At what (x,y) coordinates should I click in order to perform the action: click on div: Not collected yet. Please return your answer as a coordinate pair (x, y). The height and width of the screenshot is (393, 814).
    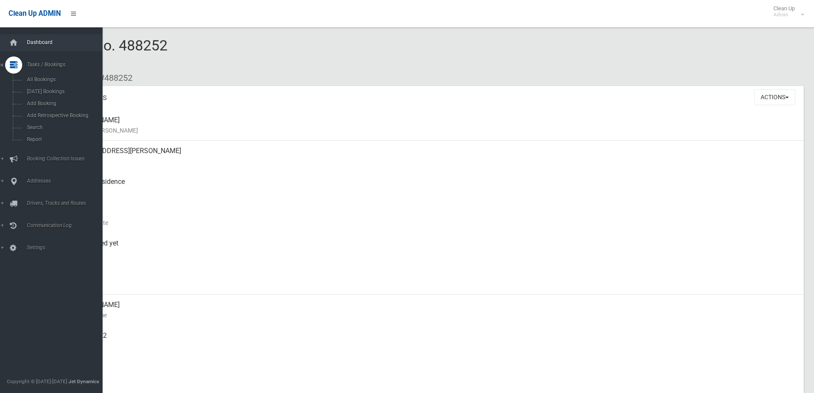
    Looking at the image, I should click on (433, 248).